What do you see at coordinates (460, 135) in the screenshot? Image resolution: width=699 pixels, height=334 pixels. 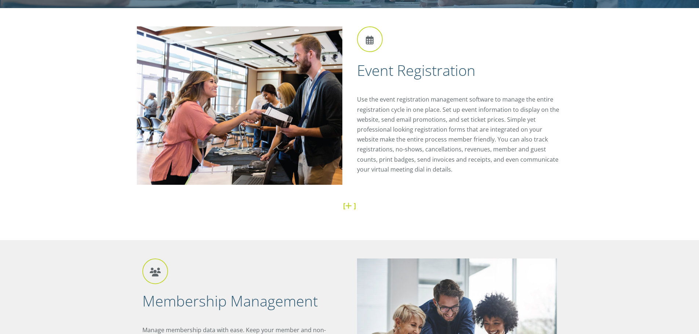 I see `p: Use the event registration management software to manage the entire registration cycle in one pla...` at bounding box center [460, 135].